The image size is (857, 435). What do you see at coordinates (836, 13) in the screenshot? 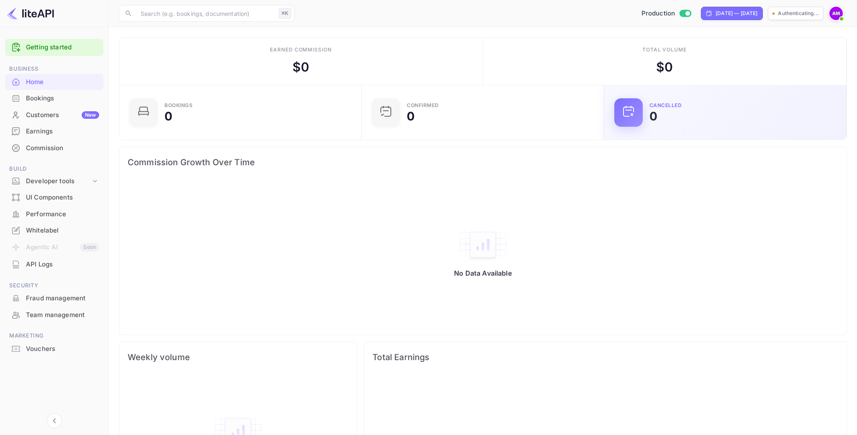
I see `img: Ajanthan Mani` at bounding box center [836, 13].